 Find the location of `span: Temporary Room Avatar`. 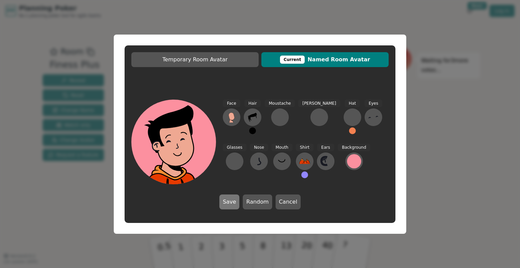

span: Temporary Room Avatar is located at coordinates (195, 60).